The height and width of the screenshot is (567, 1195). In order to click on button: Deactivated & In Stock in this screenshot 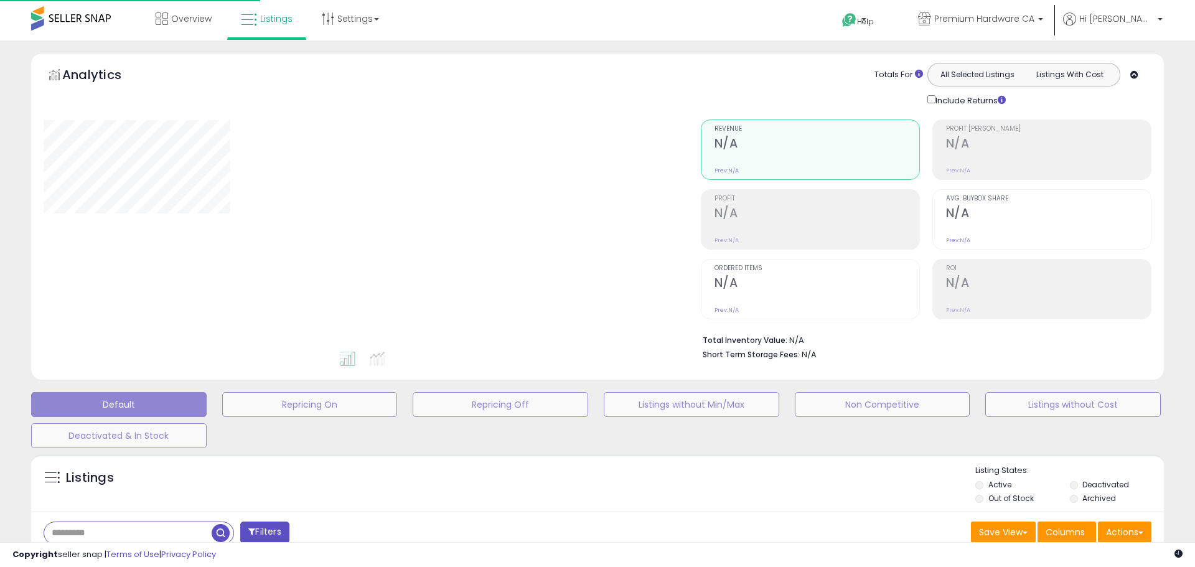, I will do `click(119, 436)`.